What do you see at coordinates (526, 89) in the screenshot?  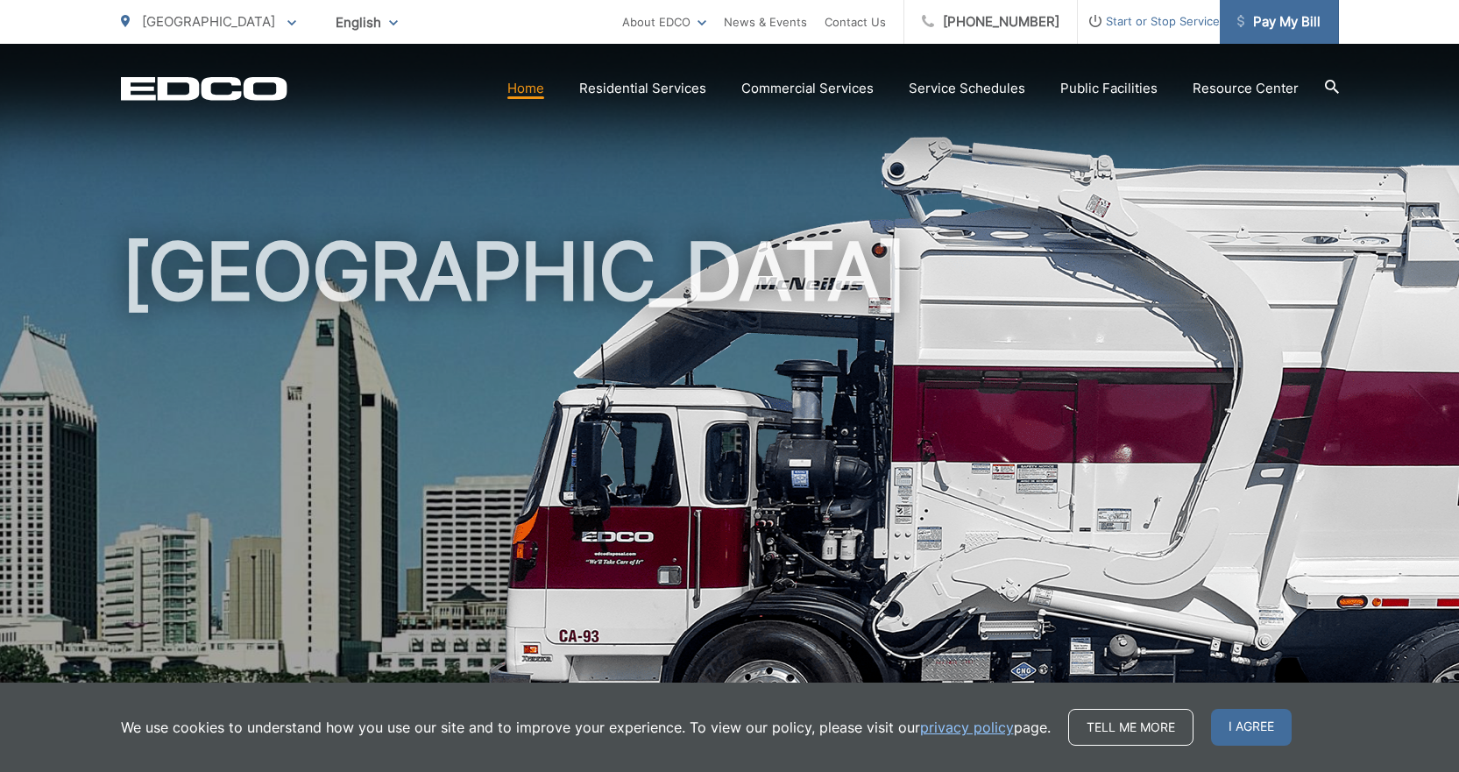 I see `a: Home` at bounding box center [526, 89].